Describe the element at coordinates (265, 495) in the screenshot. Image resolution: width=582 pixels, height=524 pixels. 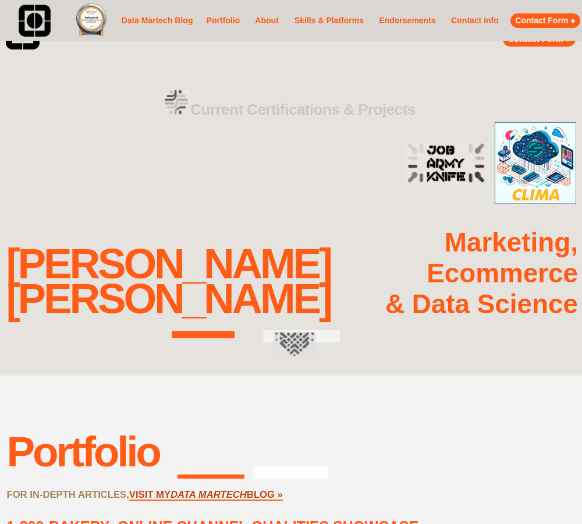
I see `a: BLOG »` at that location.